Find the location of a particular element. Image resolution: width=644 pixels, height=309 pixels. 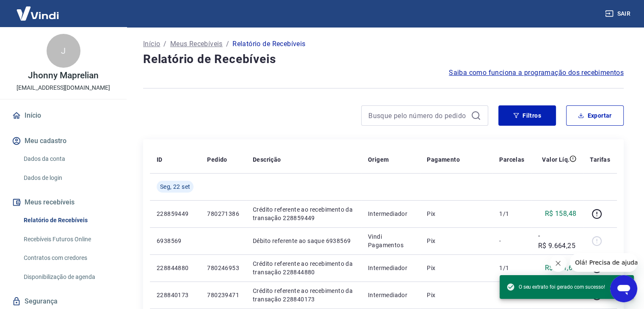

span: O seu extrato foi gerado com sucesso! is located at coordinates (556, 287).